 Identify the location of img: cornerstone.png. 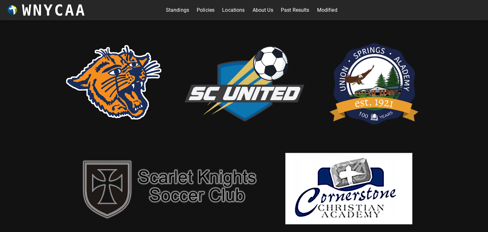
(349, 188).